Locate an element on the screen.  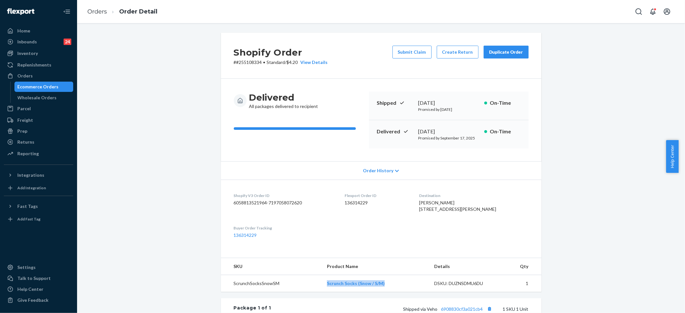
a: Add Fast Tag is located at coordinates (39, 219).